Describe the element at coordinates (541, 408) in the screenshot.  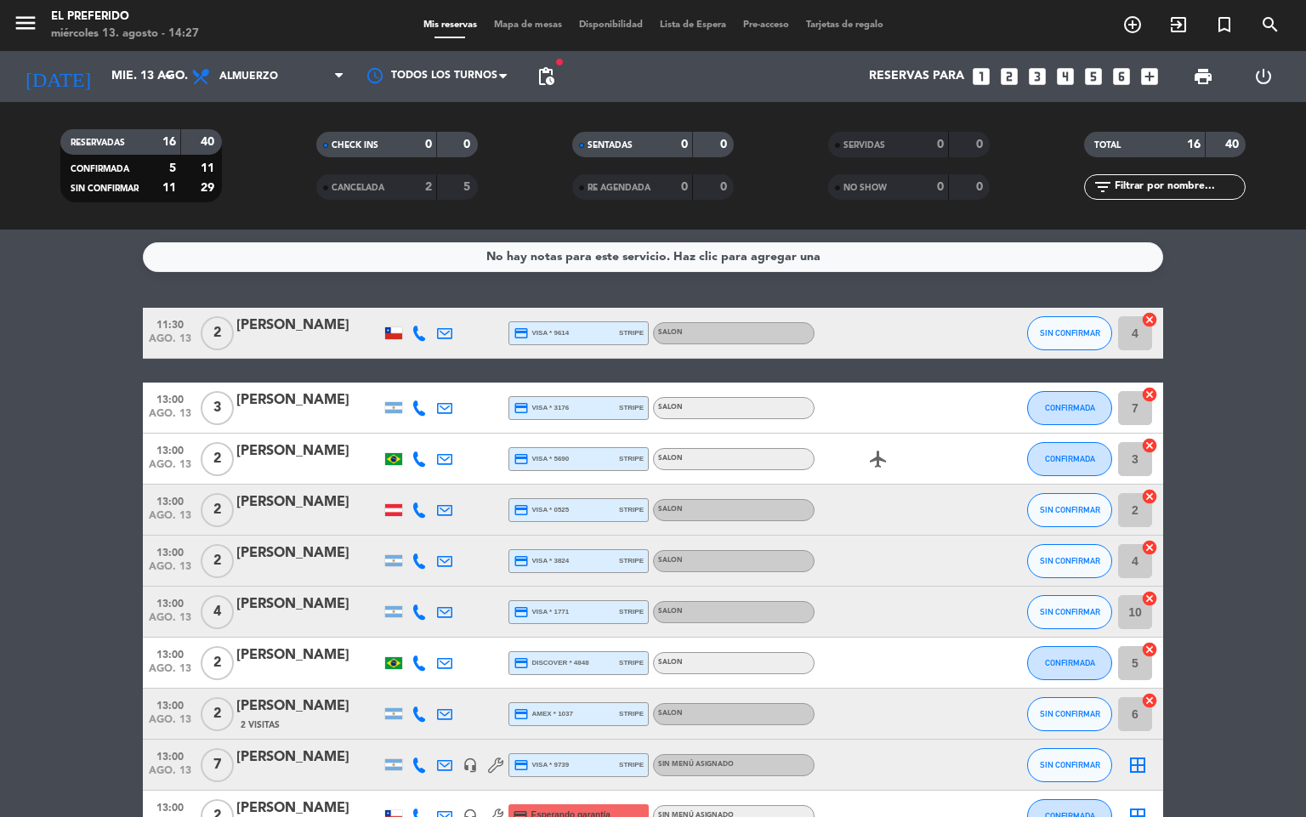
I see `span: visa * 3176` at that location.